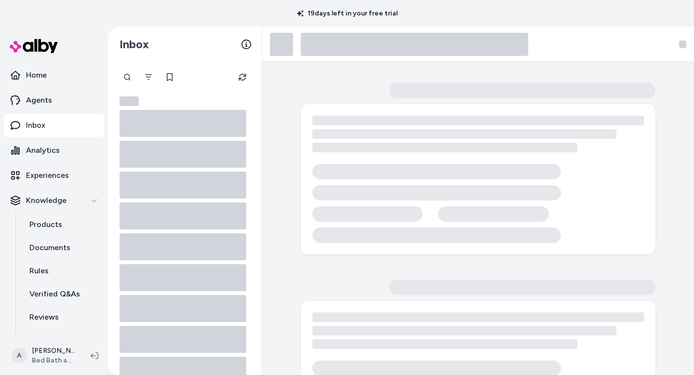 The width and height of the screenshot is (694, 375). Describe the element at coordinates (62, 317) in the screenshot. I see `a: Reviews` at that location.